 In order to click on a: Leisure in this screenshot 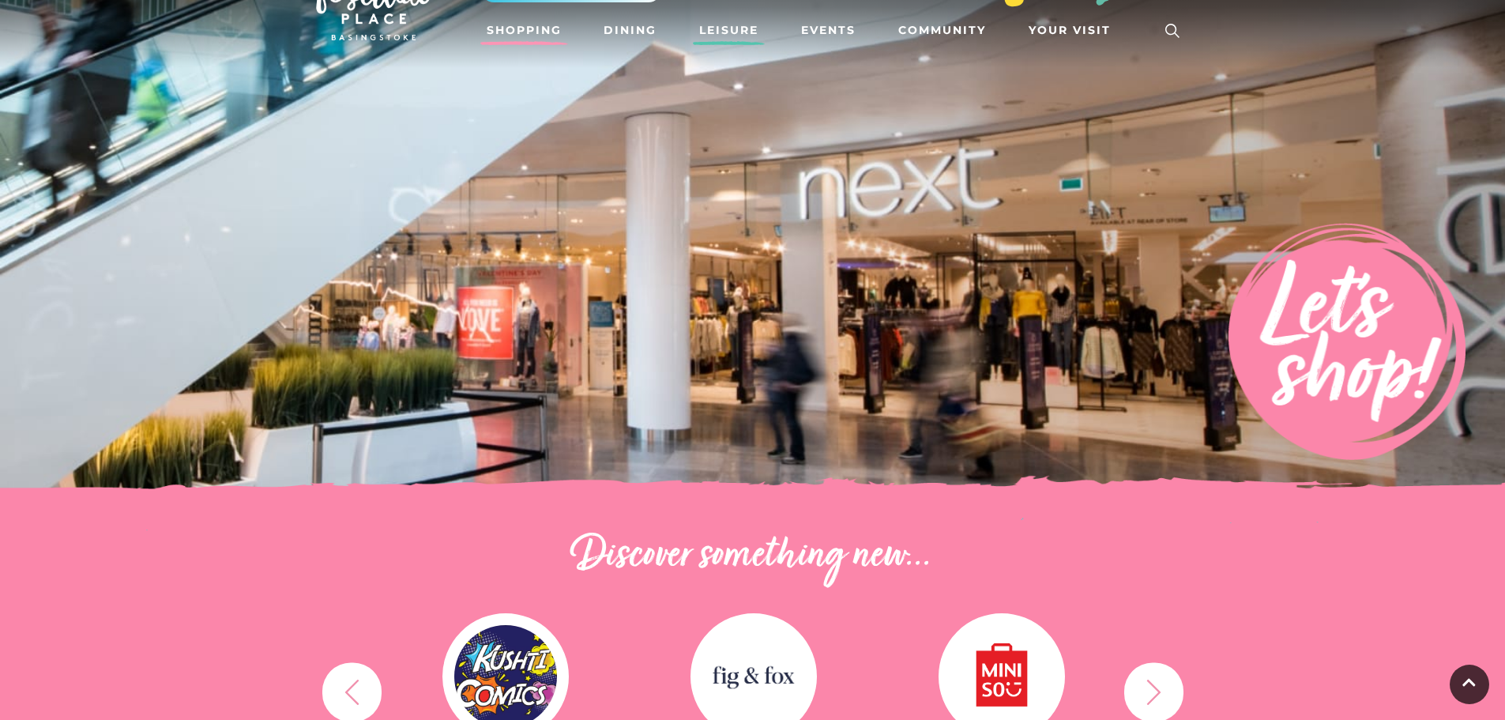, I will do `click(728, 30)`.